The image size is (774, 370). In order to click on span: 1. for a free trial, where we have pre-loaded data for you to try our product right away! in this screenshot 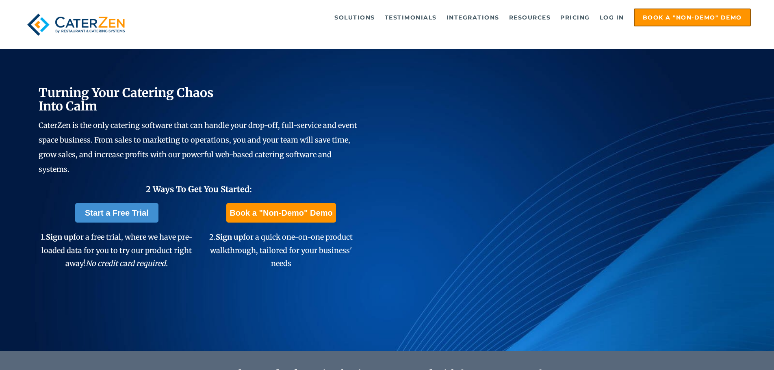, I will do `click(117, 250)`.